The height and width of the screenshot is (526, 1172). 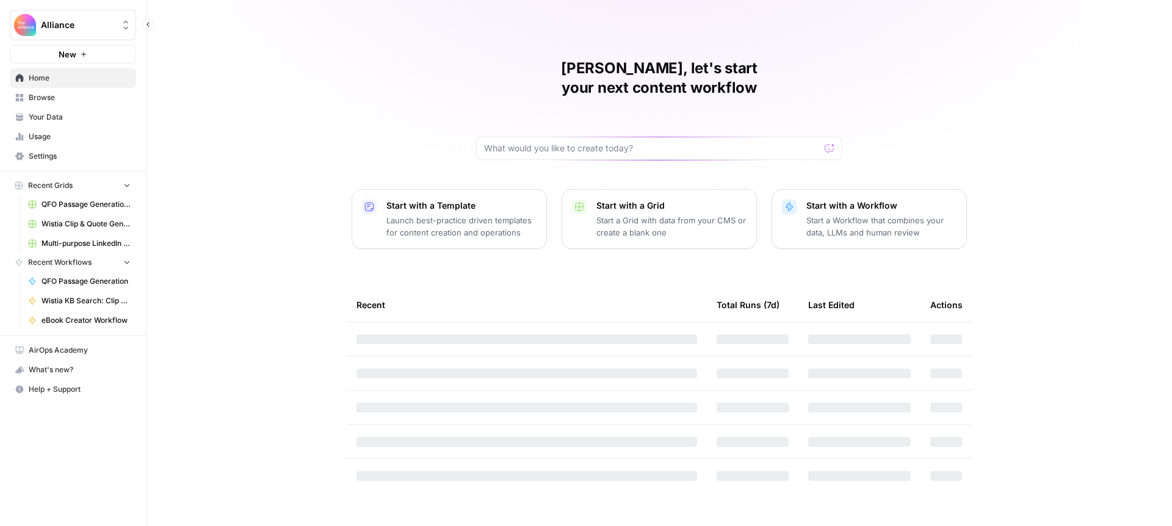 What do you see at coordinates (67, 54) in the screenshot?
I see `span: New` at bounding box center [67, 54].